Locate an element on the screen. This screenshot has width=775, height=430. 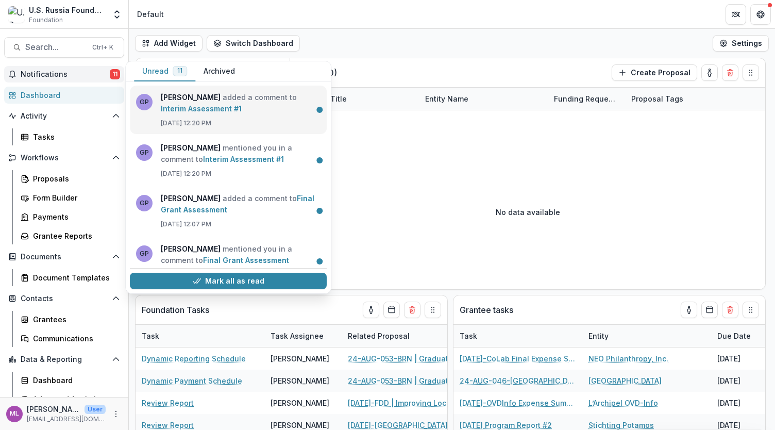
button: Add Widget is located at coordinates (169, 43).